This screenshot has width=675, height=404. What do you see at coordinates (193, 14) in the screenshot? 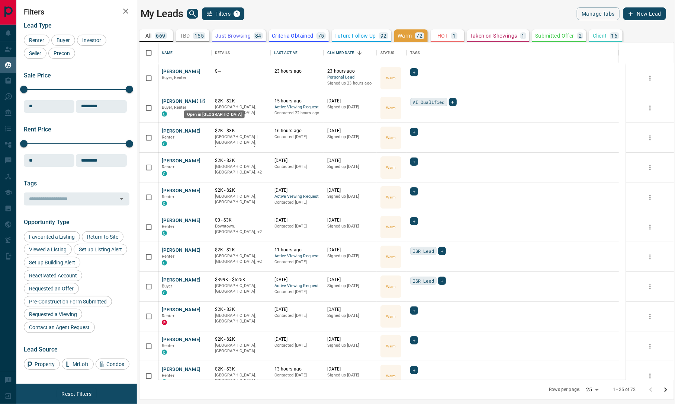
I see `button: search button` at bounding box center [193, 14].